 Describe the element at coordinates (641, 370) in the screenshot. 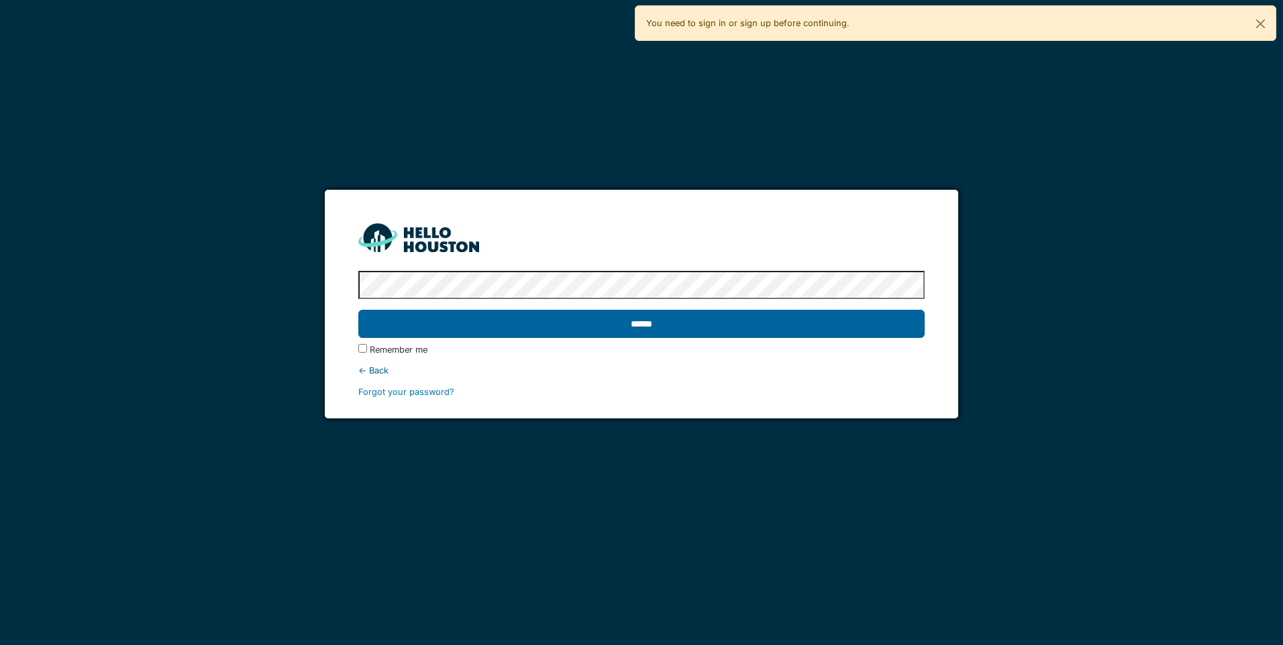

I see `div: ← Back` at that location.